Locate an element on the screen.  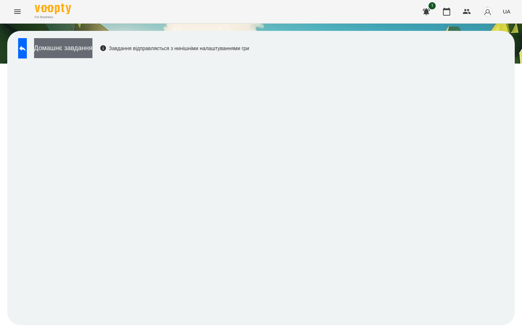
img: Voopty Logo is located at coordinates (53, 9).